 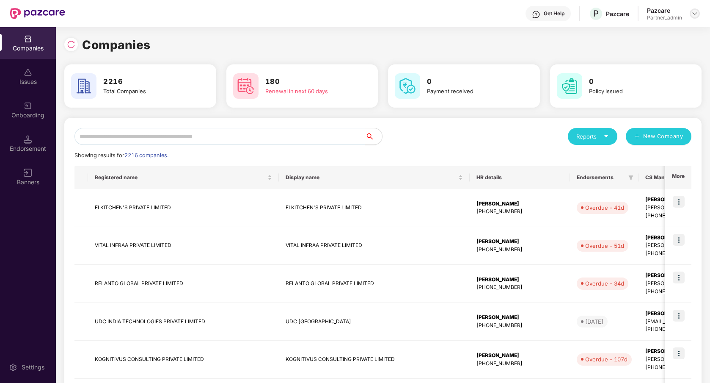 What do you see at coordinates (663, 136) in the screenshot?
I see `span: New Company` at bounding box center [663, 136].